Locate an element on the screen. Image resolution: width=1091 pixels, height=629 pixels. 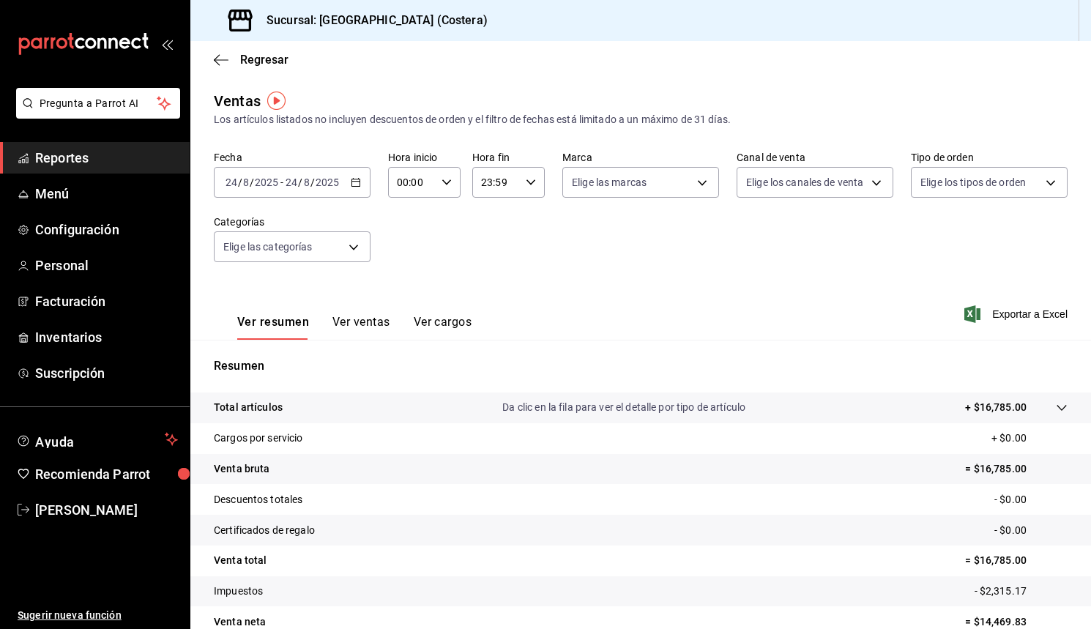
p: Venta bruta is located at coordinates (242, 469).